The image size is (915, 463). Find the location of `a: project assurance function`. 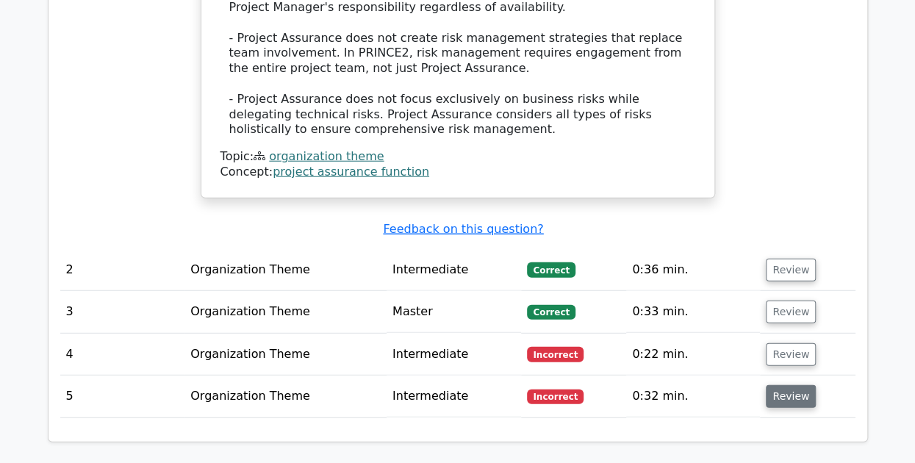

a: project assurance function is located at coordinates (351, 171).